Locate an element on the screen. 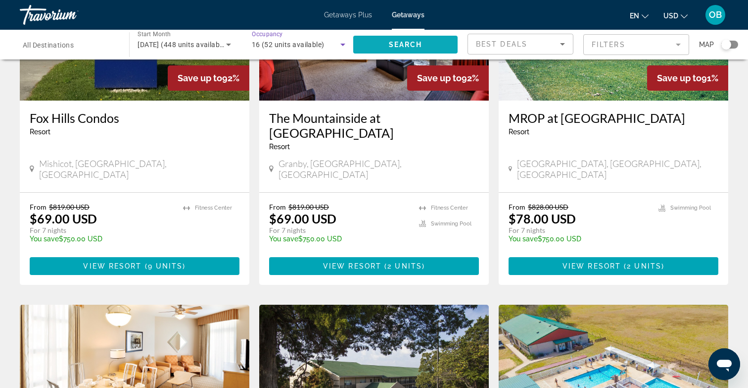 This screenshot has height=388, width=748. a: View Resort(9 units) is located at coordinates (135, 266).